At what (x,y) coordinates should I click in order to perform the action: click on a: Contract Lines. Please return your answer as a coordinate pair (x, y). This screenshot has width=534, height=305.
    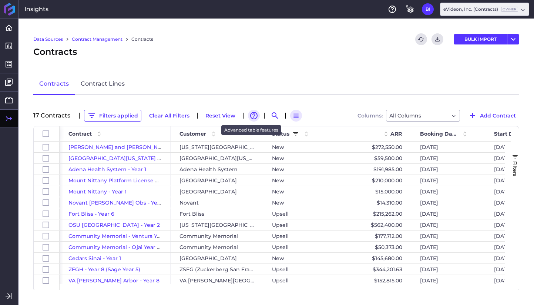
    Looking at the image, I should click on (103, 84).